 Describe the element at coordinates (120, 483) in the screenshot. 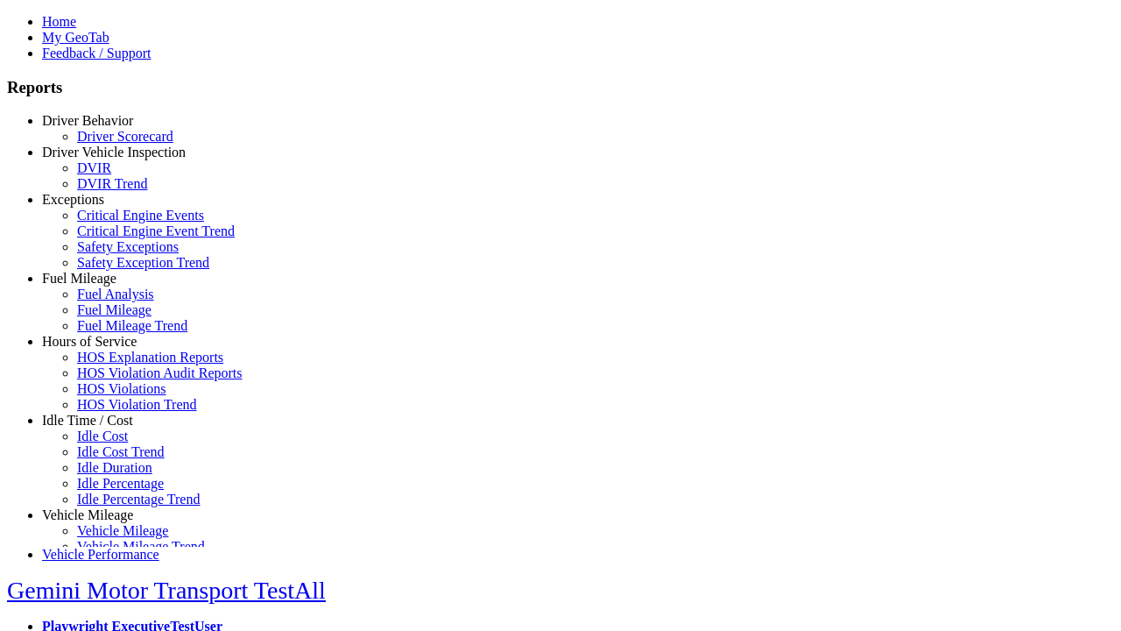

I see `a: Idle Percentage` at that location.